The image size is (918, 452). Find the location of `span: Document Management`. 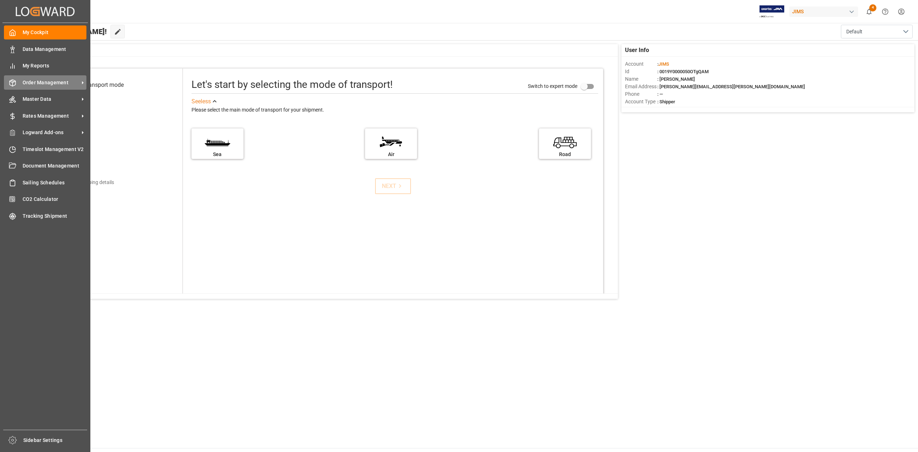

span: Document Management is located at coordinates (54, 166).